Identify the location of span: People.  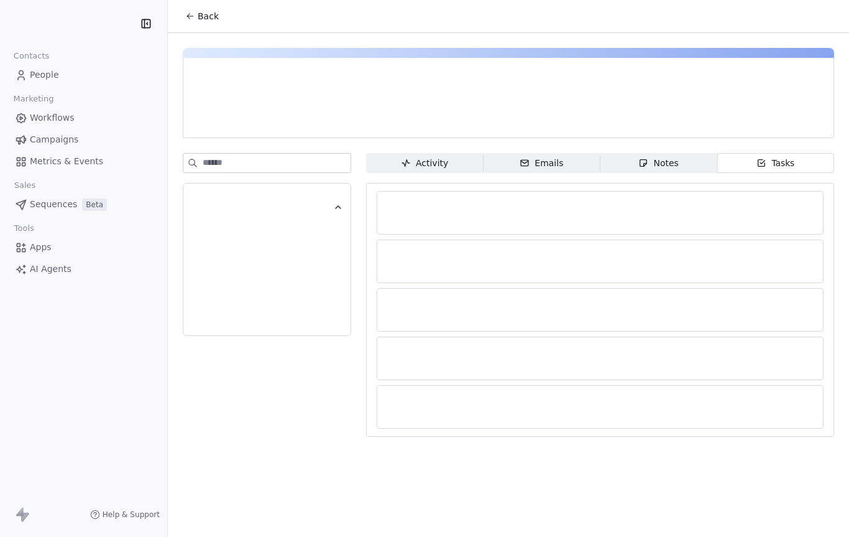
(44, 75).